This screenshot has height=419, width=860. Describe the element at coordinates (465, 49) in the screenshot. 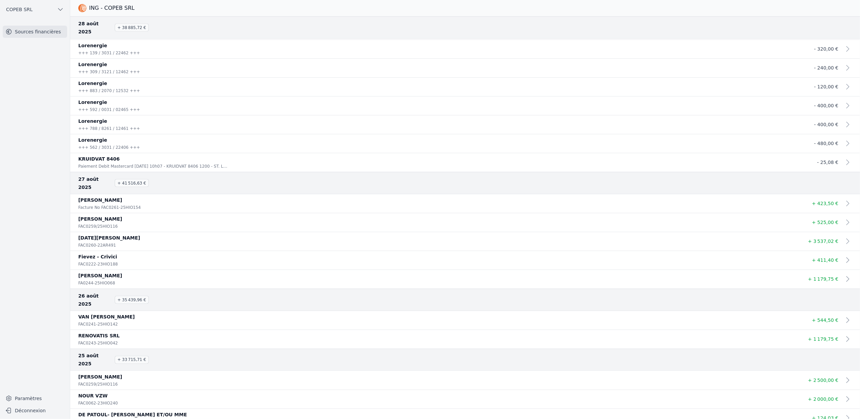

I see `a: Lorenergie +++ 139 / 3031 / 22462 +++ - 320,00 €` at that location.